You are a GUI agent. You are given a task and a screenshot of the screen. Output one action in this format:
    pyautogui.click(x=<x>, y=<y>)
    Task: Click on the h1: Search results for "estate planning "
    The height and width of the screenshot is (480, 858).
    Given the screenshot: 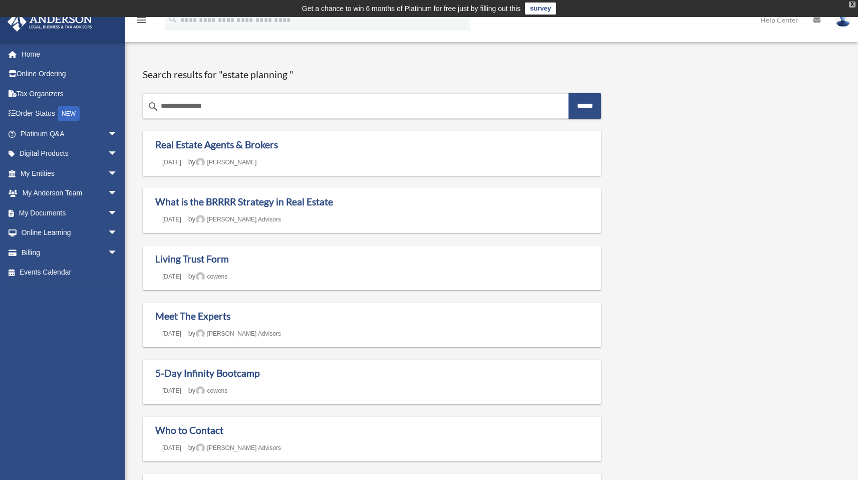 What is the action you would take?
    pyautogui.click(x=372, y=75)
    